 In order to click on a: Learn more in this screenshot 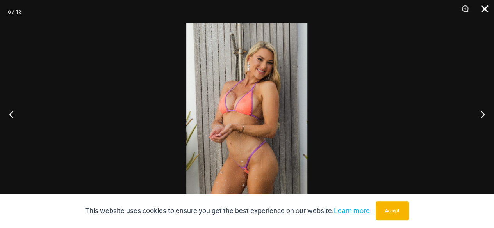, I will do `click(352, 211)`.